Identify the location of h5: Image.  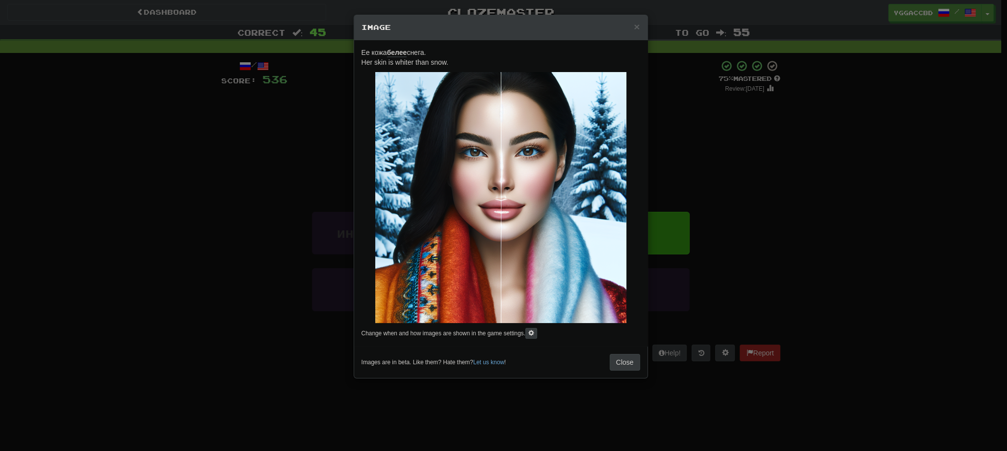
(501, 27).